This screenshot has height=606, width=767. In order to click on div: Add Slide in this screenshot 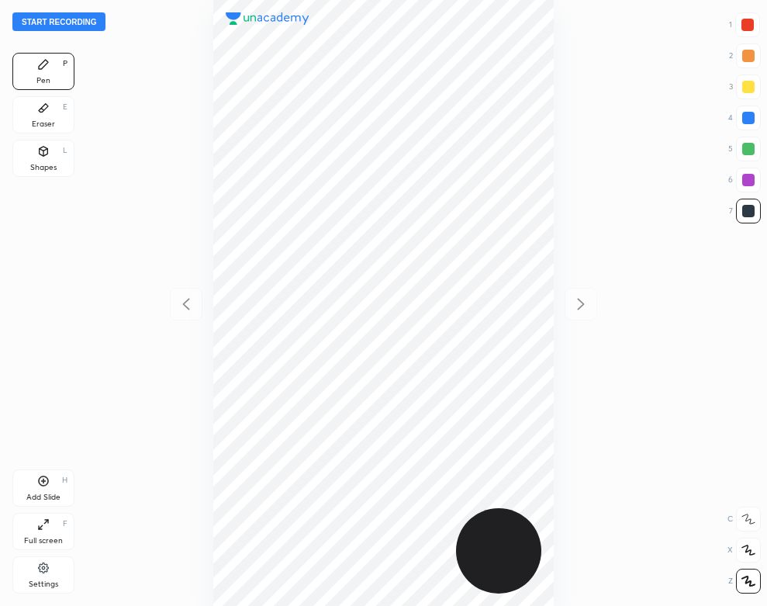, I will do `click(43, 497)`.